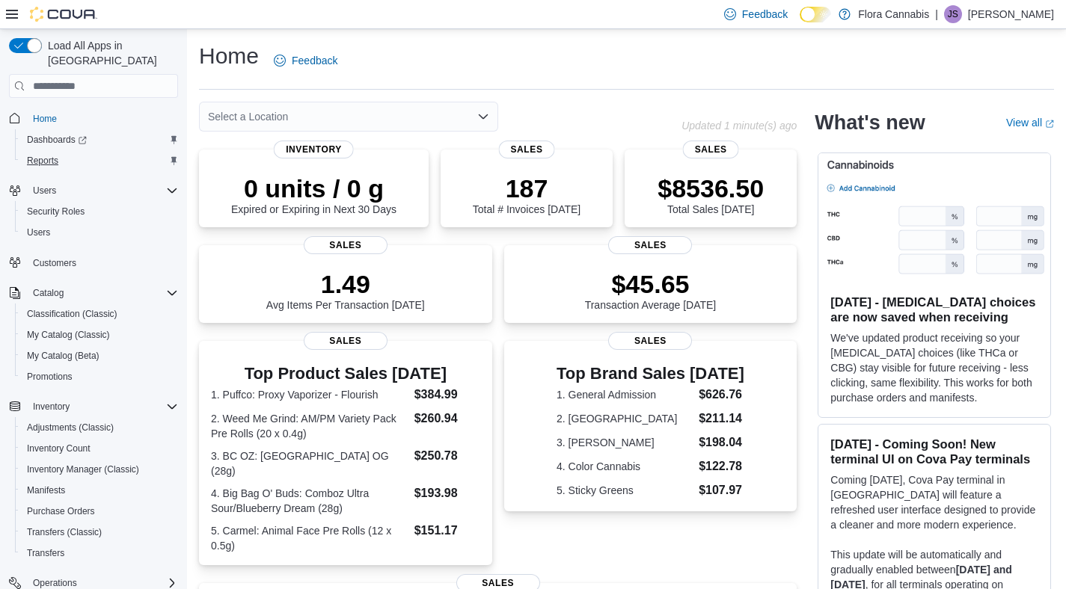 This screenshot has height=589, width=1066. What do you see at coordinates (721, 467) in the screenshot?
I see `dd: $122.78` at bounding box center [721, 467].